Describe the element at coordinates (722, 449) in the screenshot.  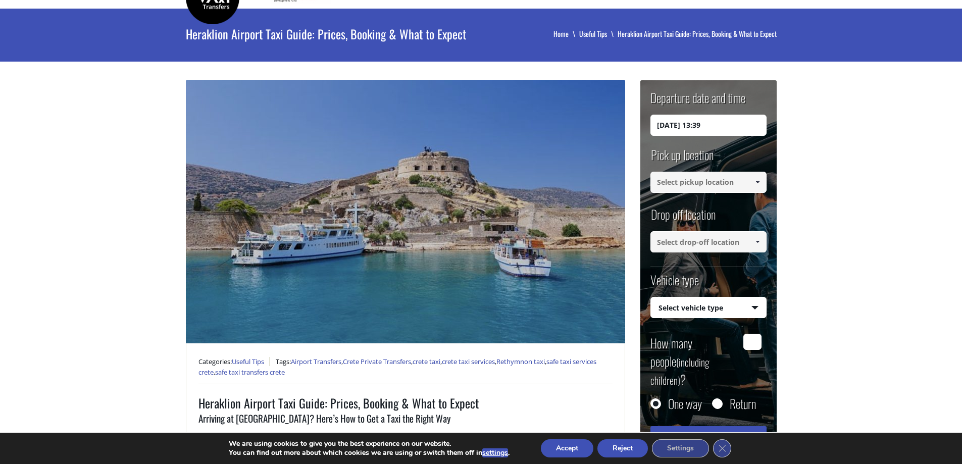
I see `button: Close GDPR Cookie Banner` at that location.